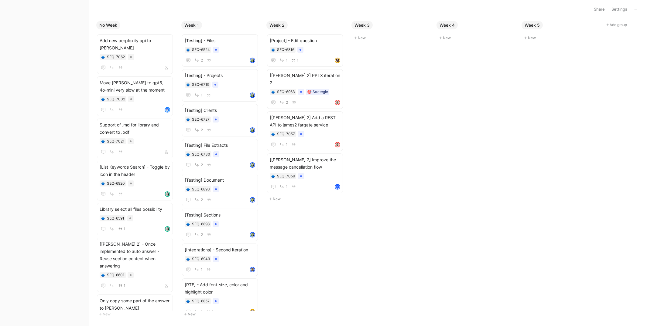 This screenshot has height=326, width=647. Describe the element at coordinates (200, 85) in the screenshot. I see `div: SEQ-6719` at that location.